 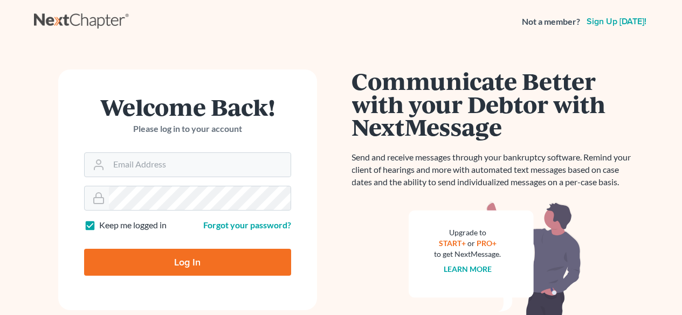 What do you see at coordinates (551, 22) in the screenshot?
I see `strong: Not a member?` at bounding box center [551, 22].